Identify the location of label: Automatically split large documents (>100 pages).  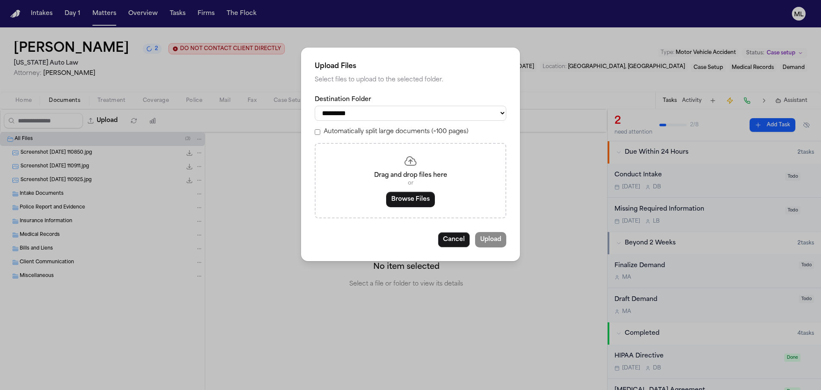
(396, 132).